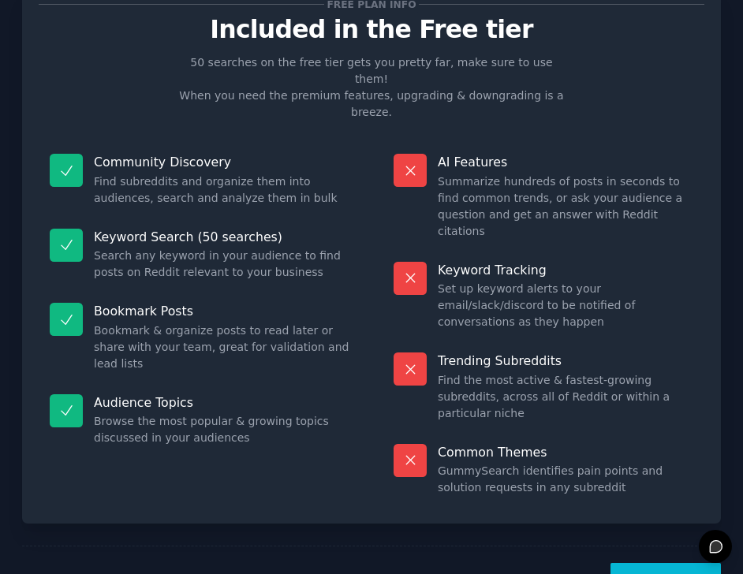 This screenshot has width=743, height=574. Describe the element at coordinates (371, 88) in the screenshot. I see `p: 50 searches on the free tier gets you pretty far, make sure to use them! When you need the premiu...` at that location.